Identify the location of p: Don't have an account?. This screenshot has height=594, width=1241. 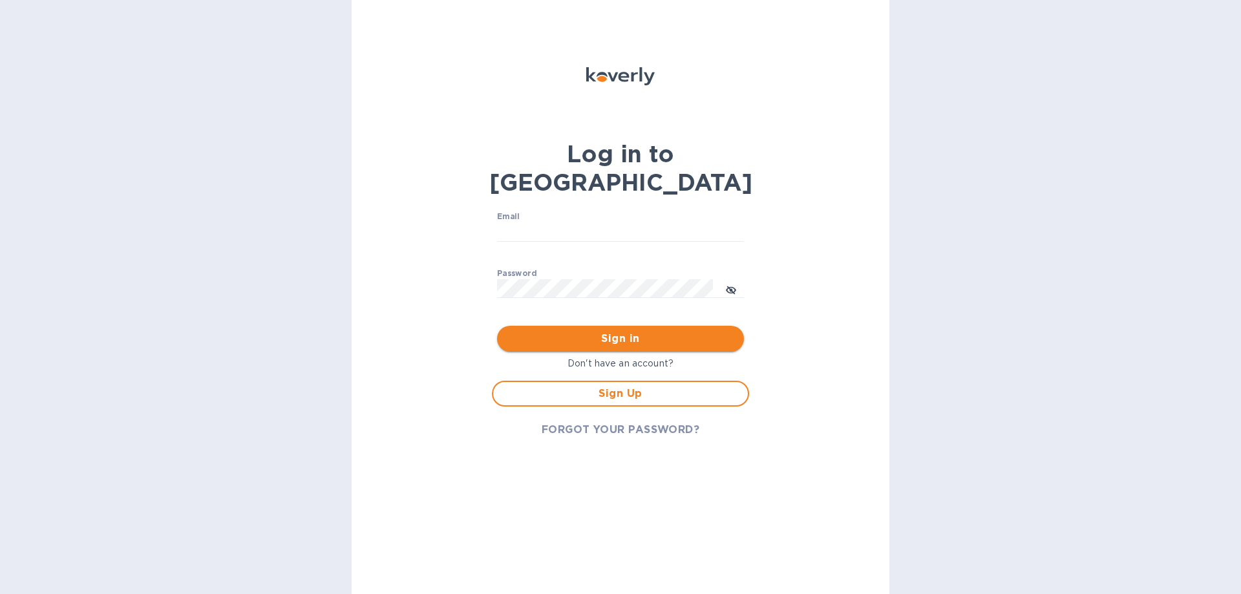
(620, 363).